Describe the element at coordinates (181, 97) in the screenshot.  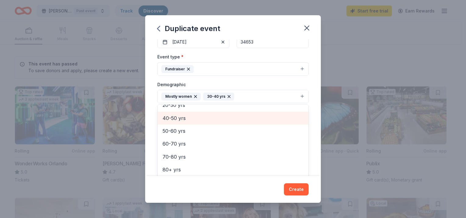
I see `div: Mostly women` at that location.